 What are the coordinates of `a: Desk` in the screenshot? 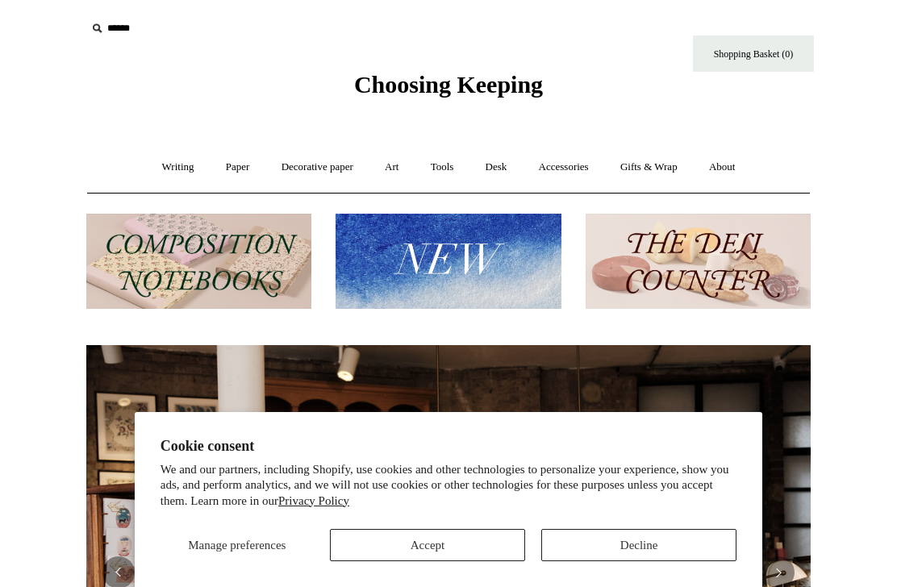 It's located at (496, 167).